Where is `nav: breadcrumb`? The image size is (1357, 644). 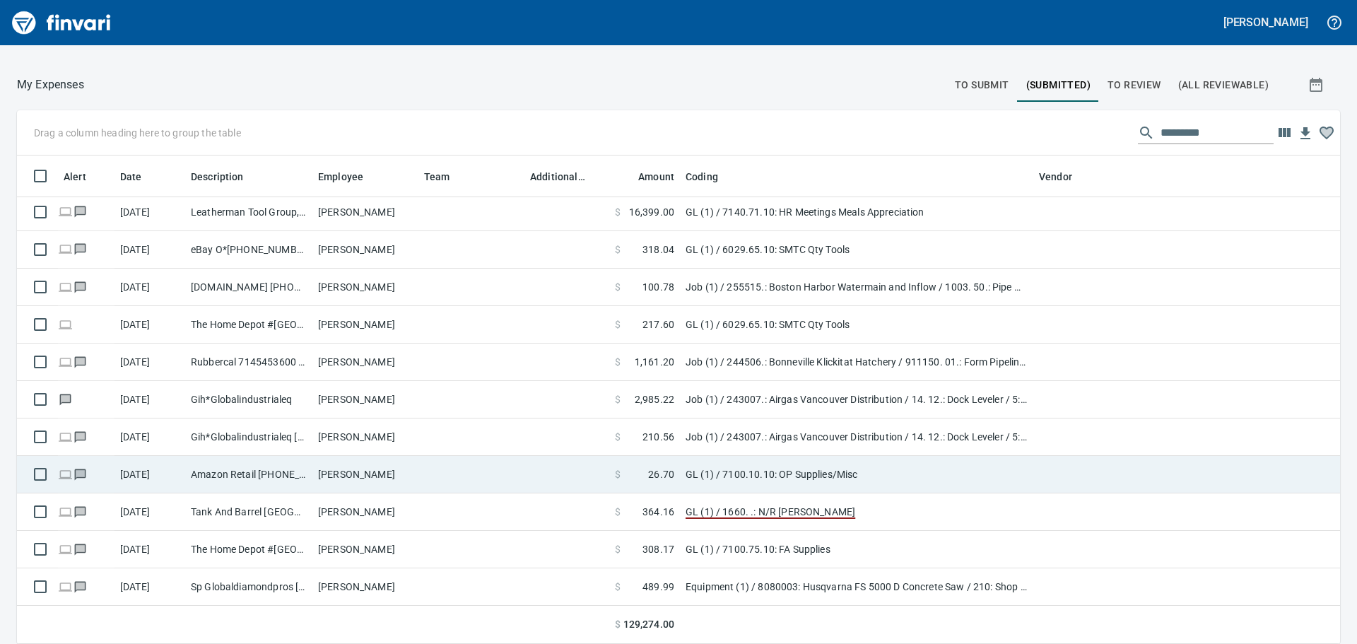 nav: breadcrumb is located at coordinates (50, 85).